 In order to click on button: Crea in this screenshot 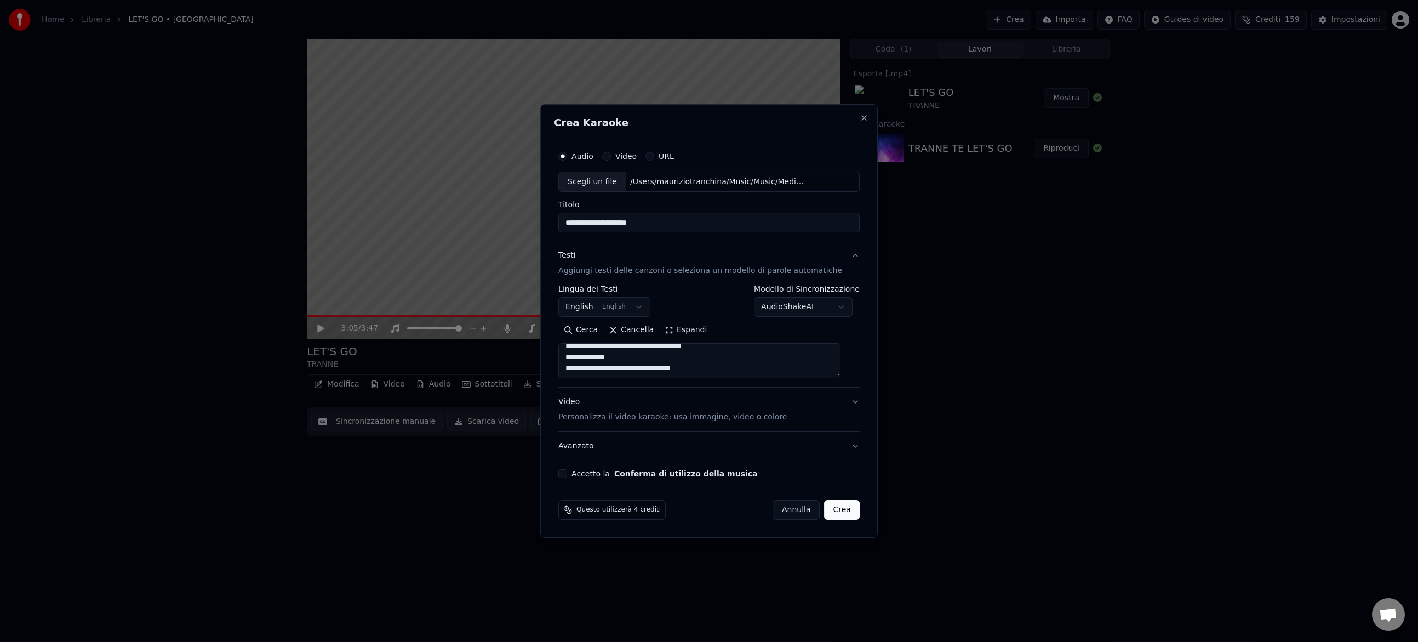, I will do `click(842, 510)`.